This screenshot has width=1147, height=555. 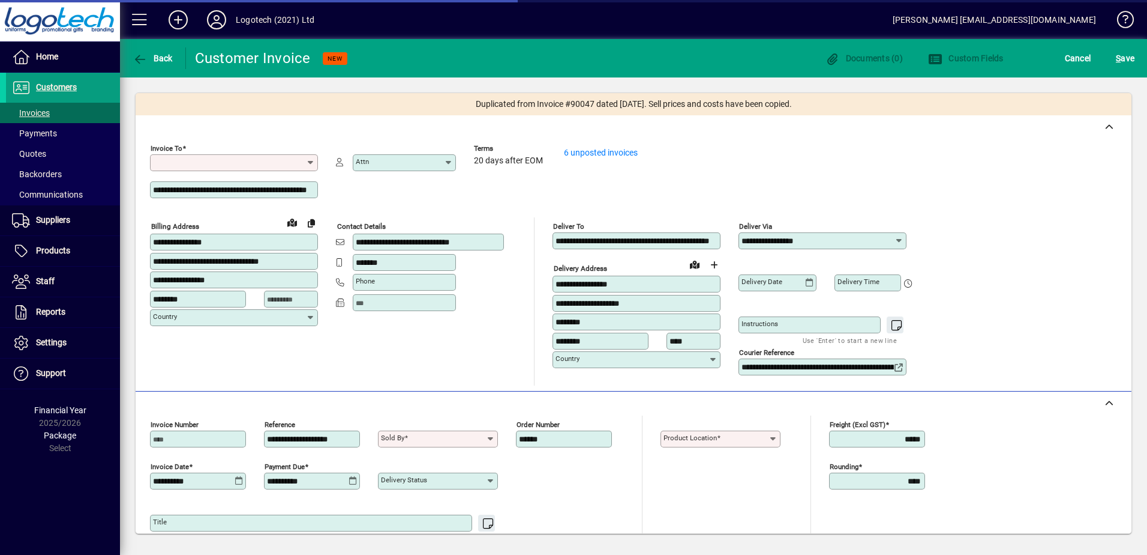 I want to click on span: Package, so click(x=60, y=435).